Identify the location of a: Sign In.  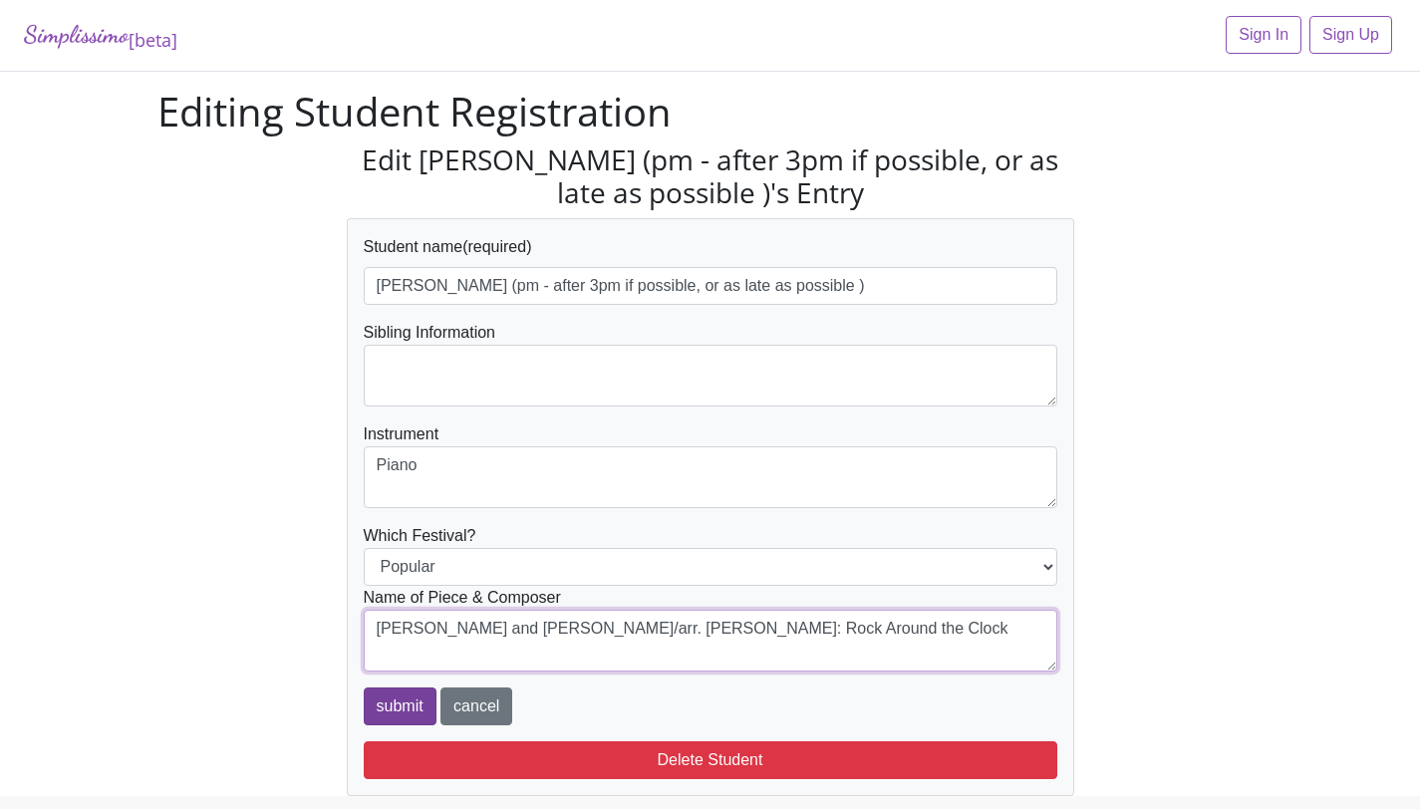
(1263, 35).